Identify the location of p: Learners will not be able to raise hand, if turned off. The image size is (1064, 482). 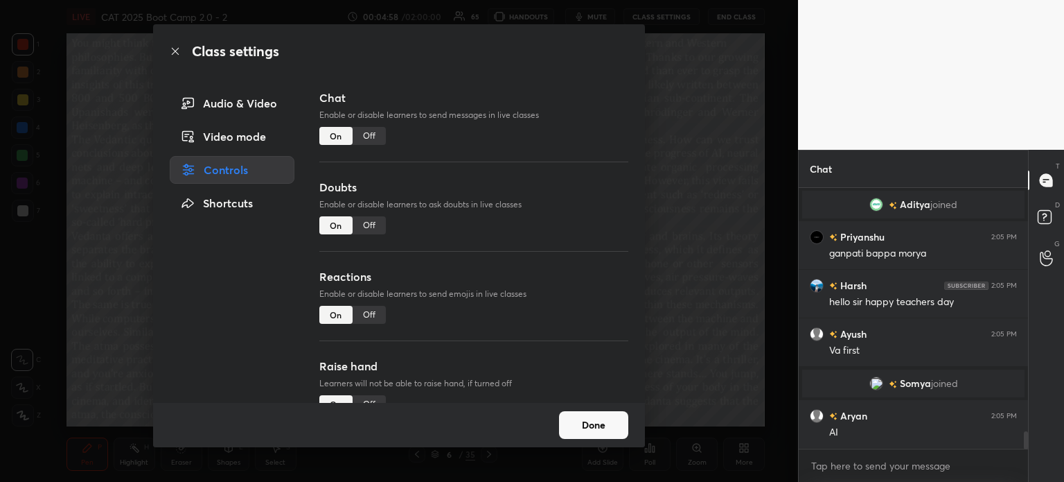
(474, 383).